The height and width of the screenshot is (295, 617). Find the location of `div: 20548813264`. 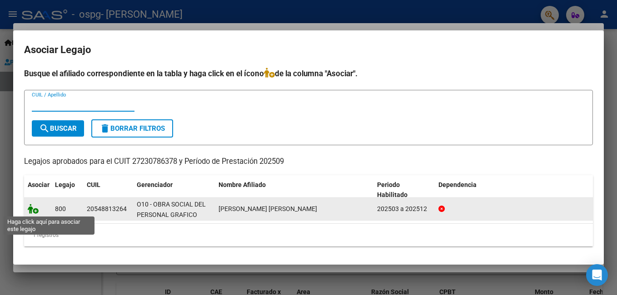

div: 20548813264 is located at coordinates (107, 209).